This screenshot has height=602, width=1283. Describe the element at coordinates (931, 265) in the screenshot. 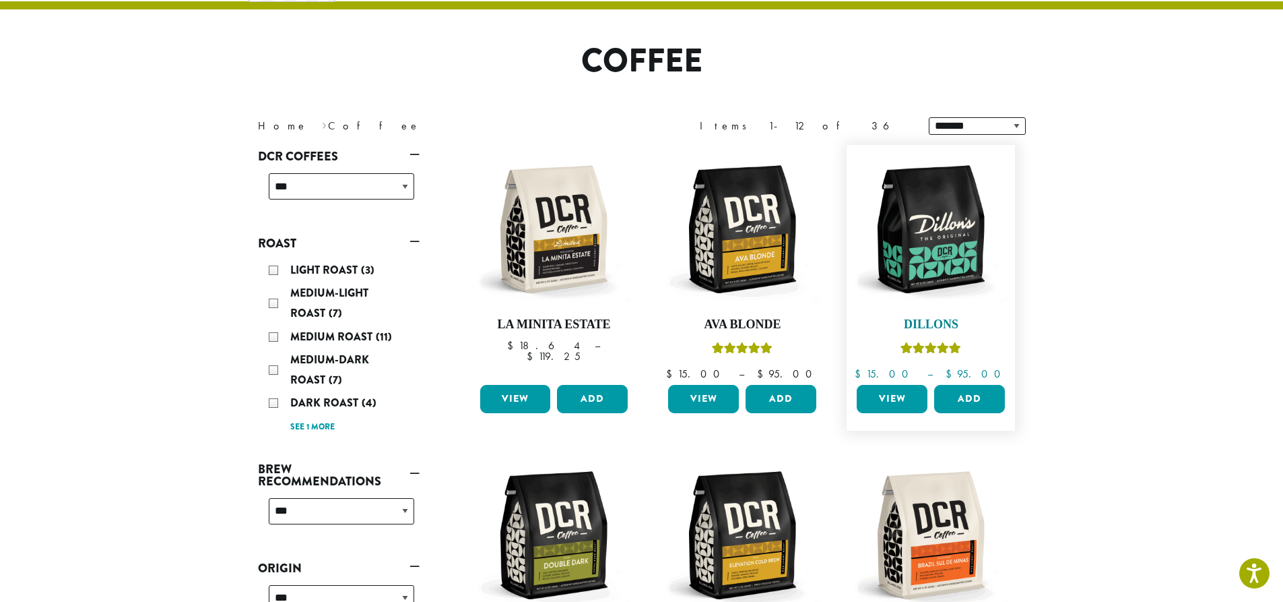

I see `a: DillonsRated 5.00 out of 5` at that location.